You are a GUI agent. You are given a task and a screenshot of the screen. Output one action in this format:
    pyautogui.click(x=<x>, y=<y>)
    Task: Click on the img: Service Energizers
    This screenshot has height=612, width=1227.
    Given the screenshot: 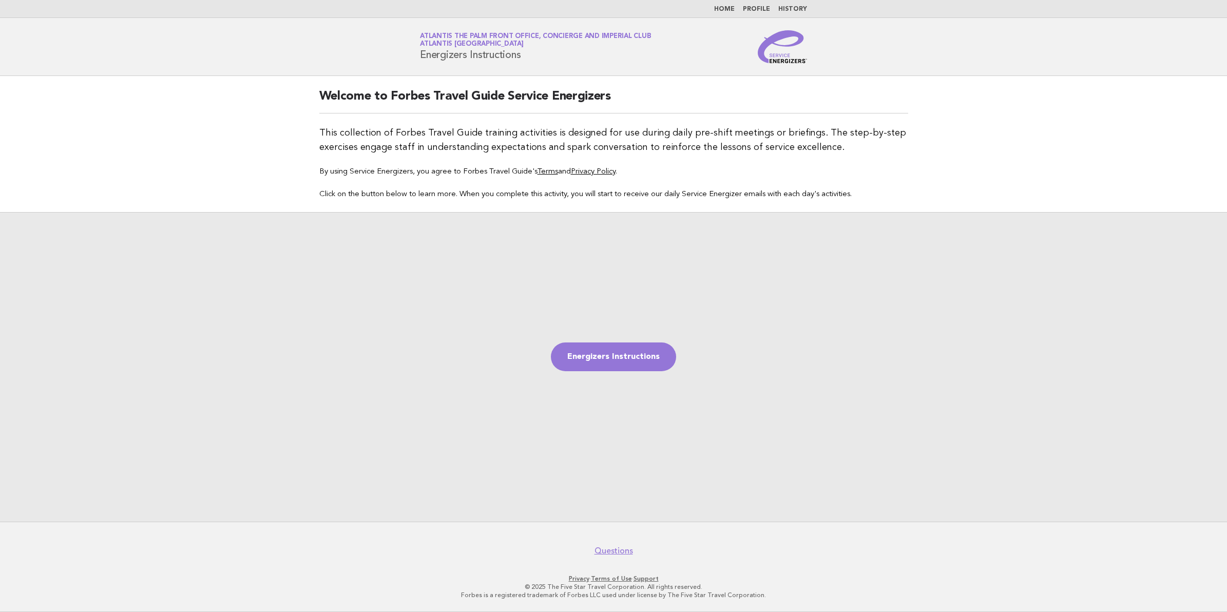 What is the action you would take?
    pyautogui.click(x=782, y=47)
    